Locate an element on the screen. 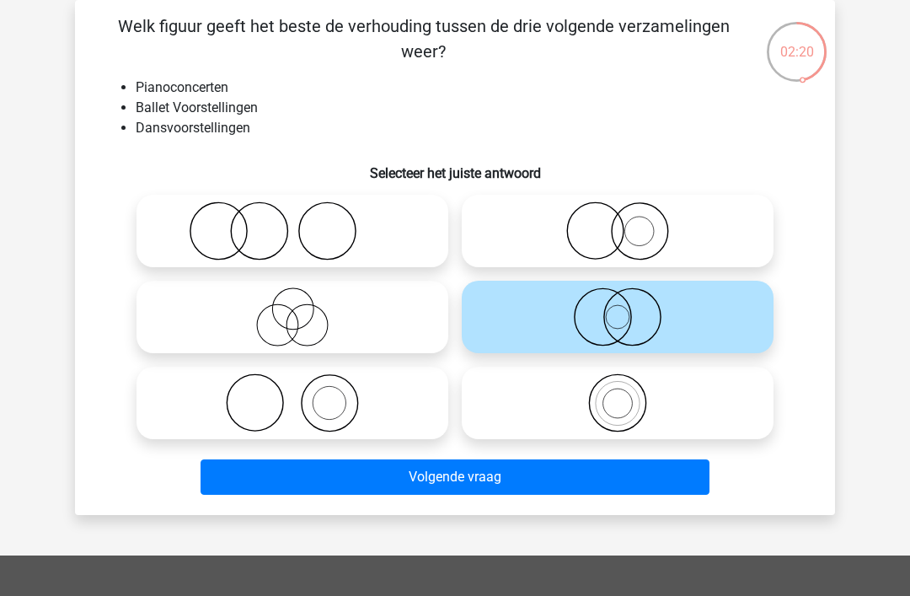  div: 02:20 is located at coordinates (797, 41).